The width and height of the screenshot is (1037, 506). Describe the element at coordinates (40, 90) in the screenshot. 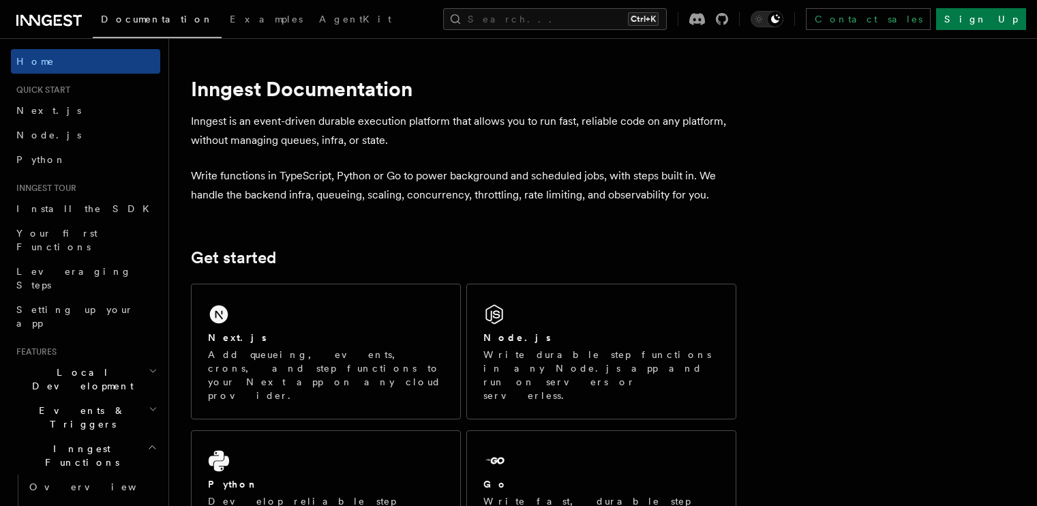

I see `span: Quick start` at that location.